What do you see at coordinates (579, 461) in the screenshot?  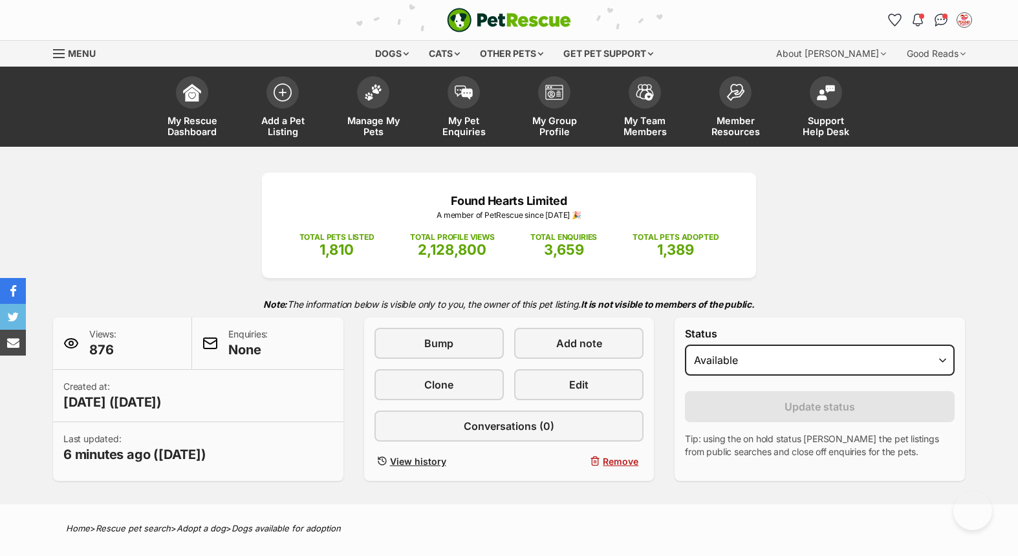 I see `button: Remove` at bounding box center [579, 461].